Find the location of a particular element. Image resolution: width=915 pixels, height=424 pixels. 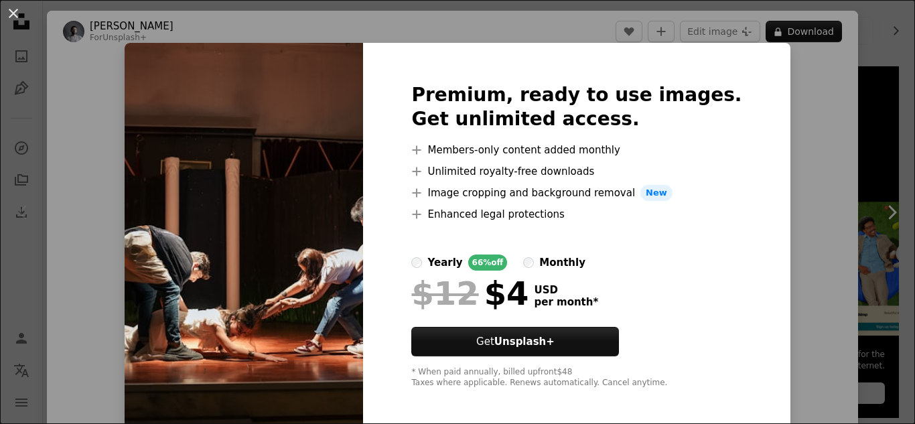

input: monthly is located at coordinates (528, 263).